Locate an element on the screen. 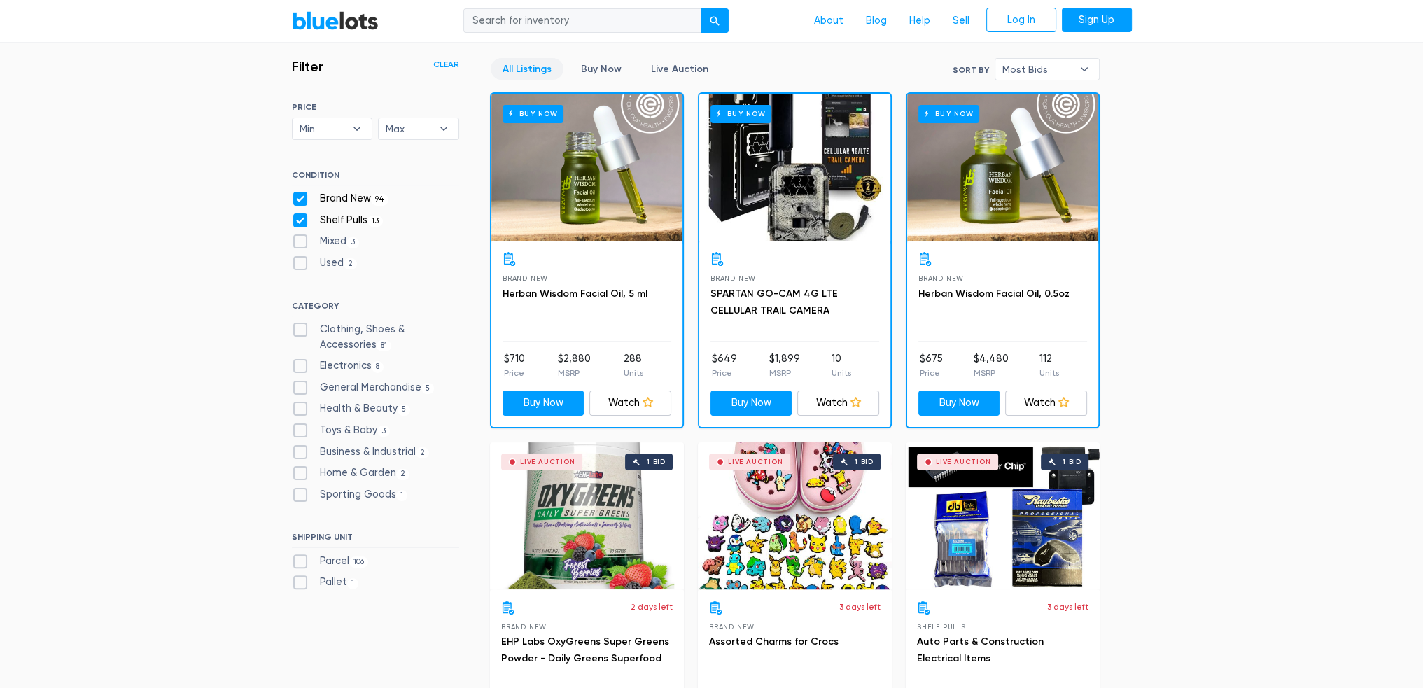  span: 106 is located at coordinates (359, 562).